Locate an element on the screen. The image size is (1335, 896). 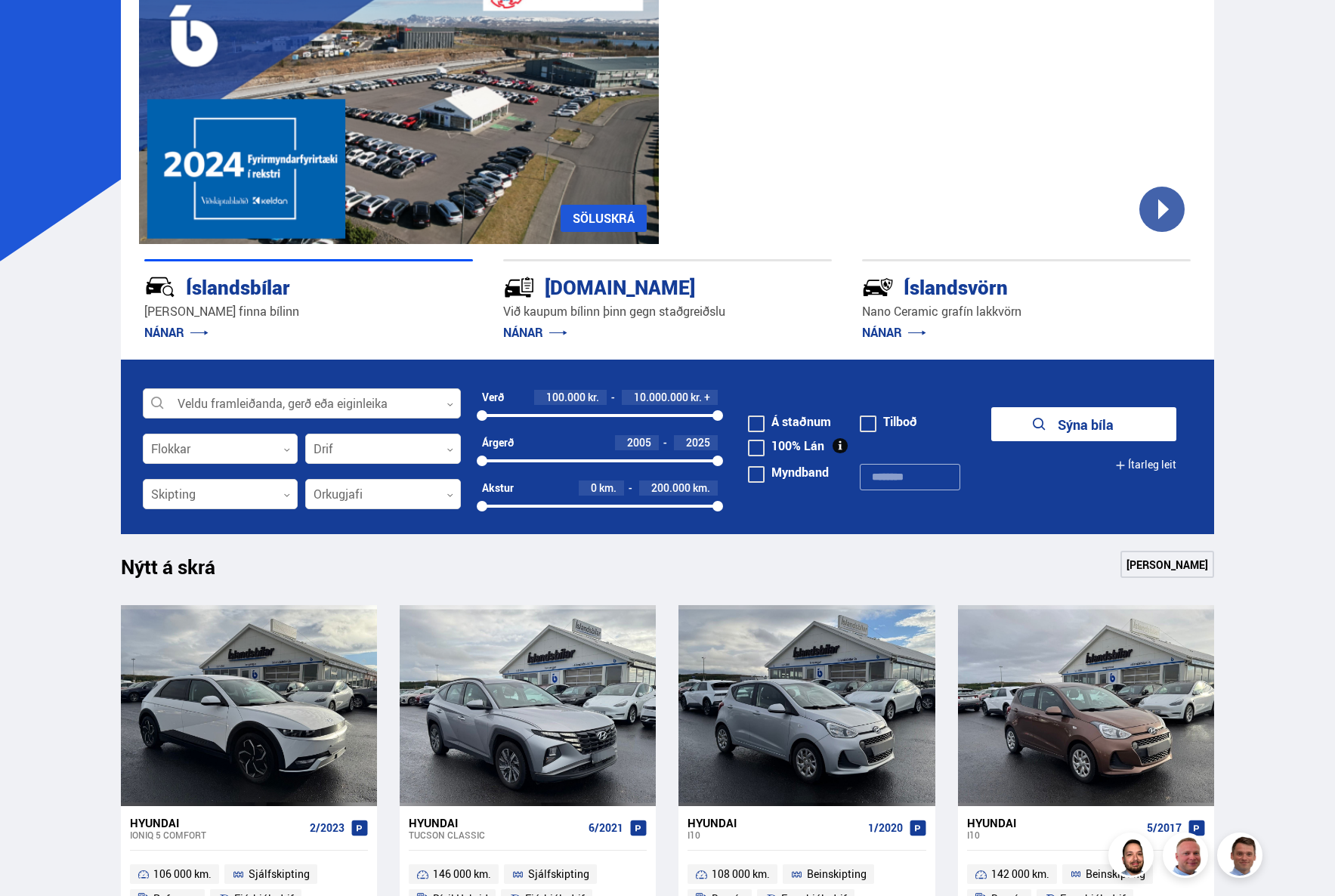
span: 5/2017 is located at coordinates (1165, 828).